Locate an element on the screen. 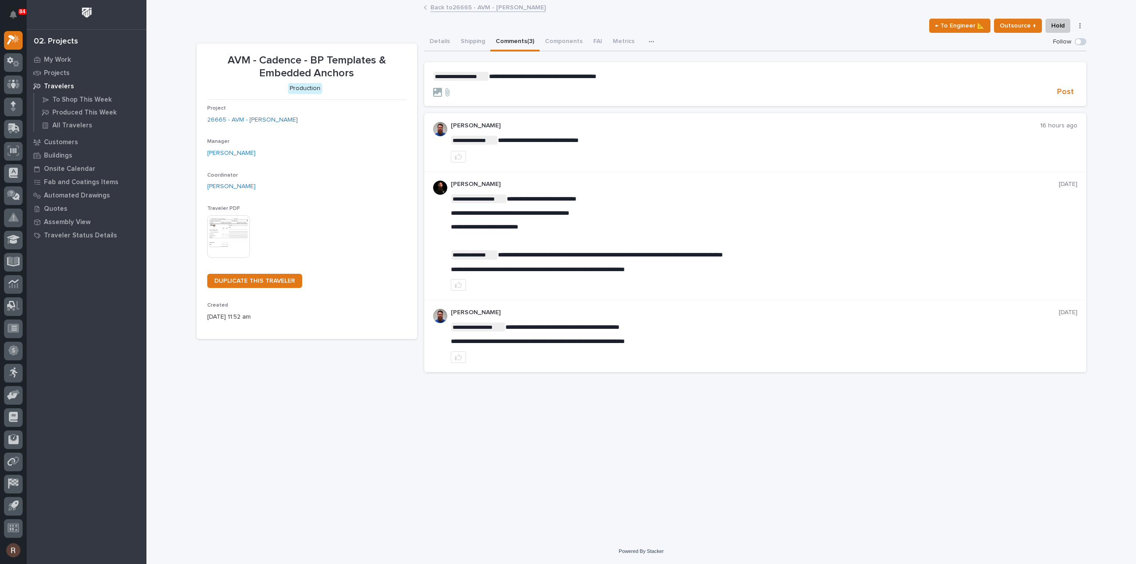 The height and width of the screenshot is (564, 1136). p: Customers is located at coordinates (61, 142).